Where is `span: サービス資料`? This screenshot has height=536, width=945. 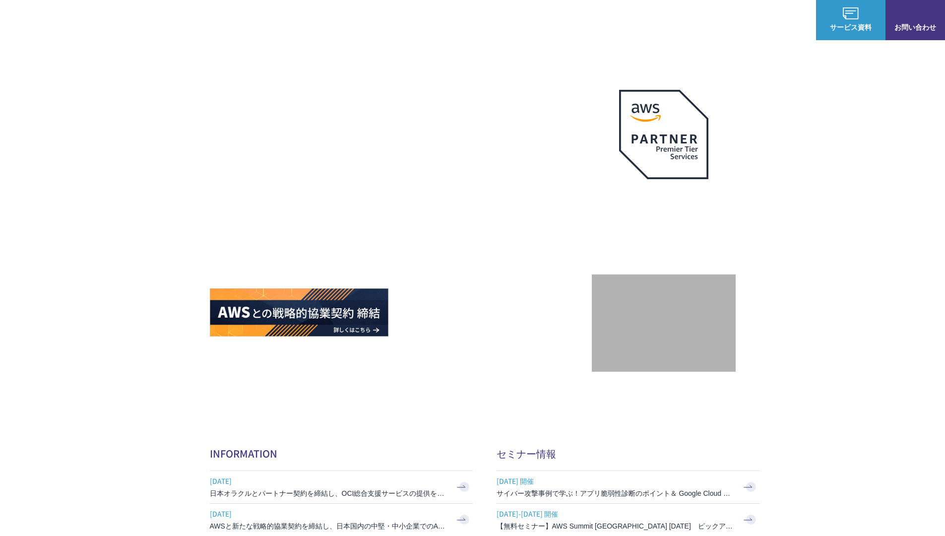
span: サービス資料 is located at coordinates (851, 27).